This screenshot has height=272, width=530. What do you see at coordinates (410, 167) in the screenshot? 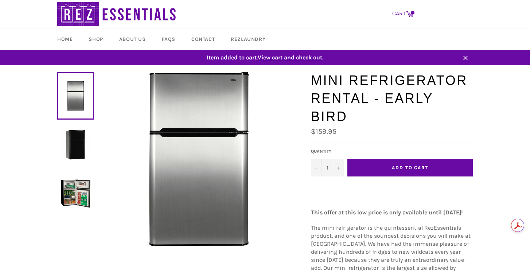
I see `span: Add to Cart` at bounding box center [410, 167].